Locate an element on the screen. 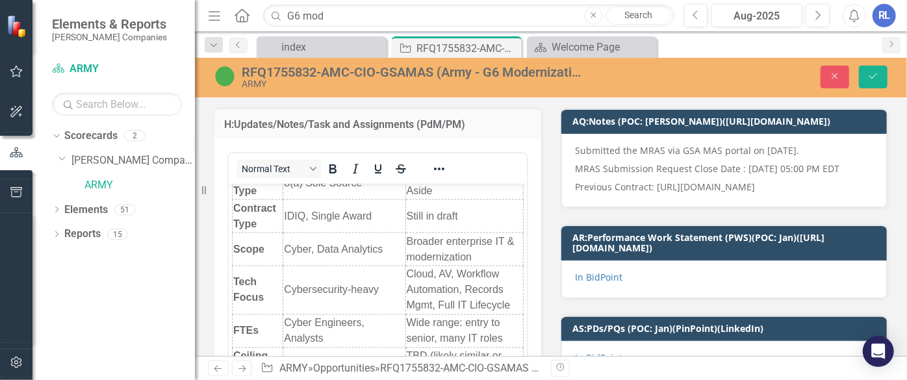  button: Reveal or hide additional toolbar items is located at coordinates (439, 169).